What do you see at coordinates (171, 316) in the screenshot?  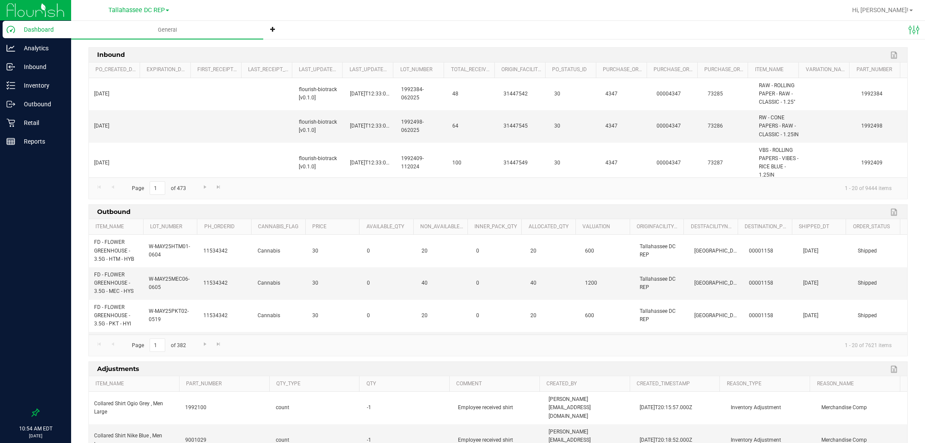 I see `td: W-MAY25PKT02-0519` at bounding box center [171, 316].